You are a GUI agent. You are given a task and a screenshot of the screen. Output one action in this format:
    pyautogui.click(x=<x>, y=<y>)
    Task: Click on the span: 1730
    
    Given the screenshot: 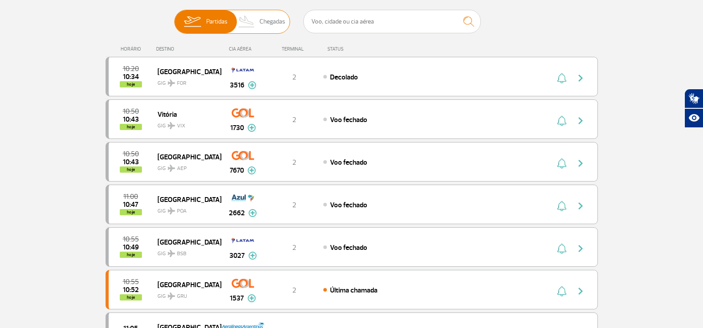 What is the action you would take?
    pyautogui.click(x=237, y=128)
    